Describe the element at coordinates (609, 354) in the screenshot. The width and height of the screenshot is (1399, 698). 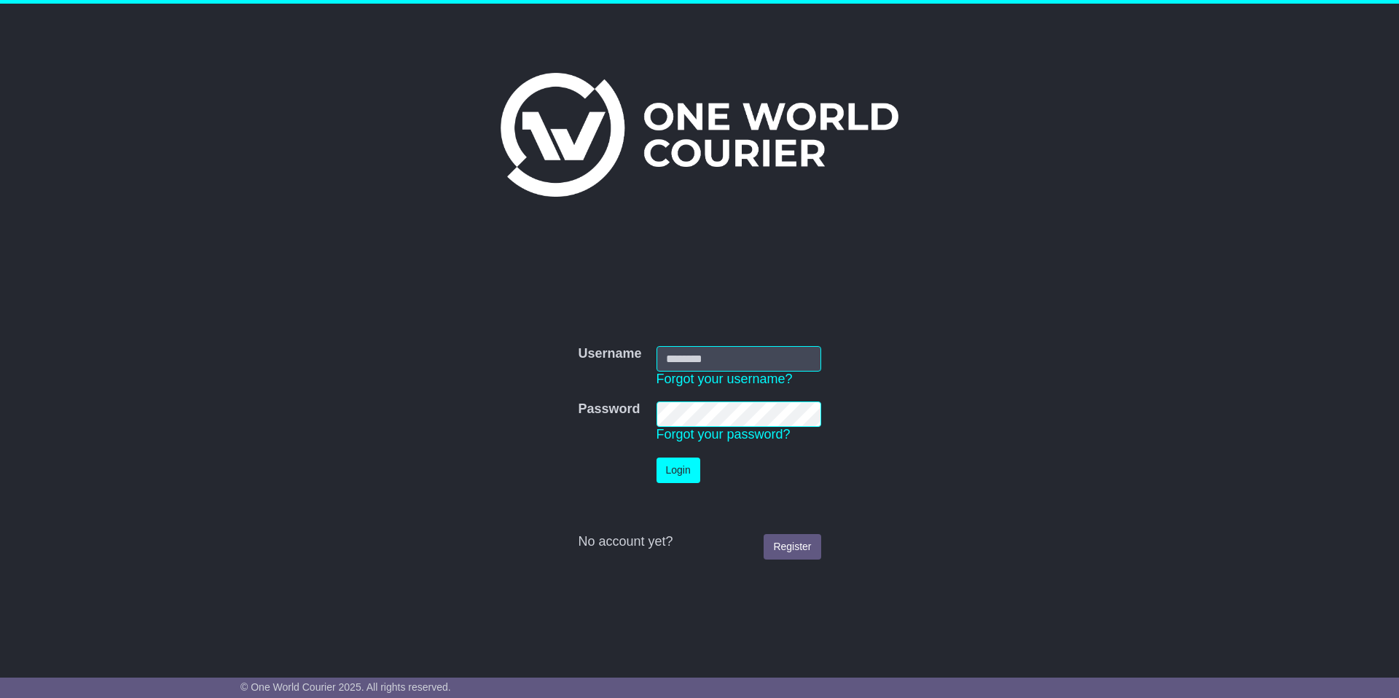
I see `label: Username` at that location.